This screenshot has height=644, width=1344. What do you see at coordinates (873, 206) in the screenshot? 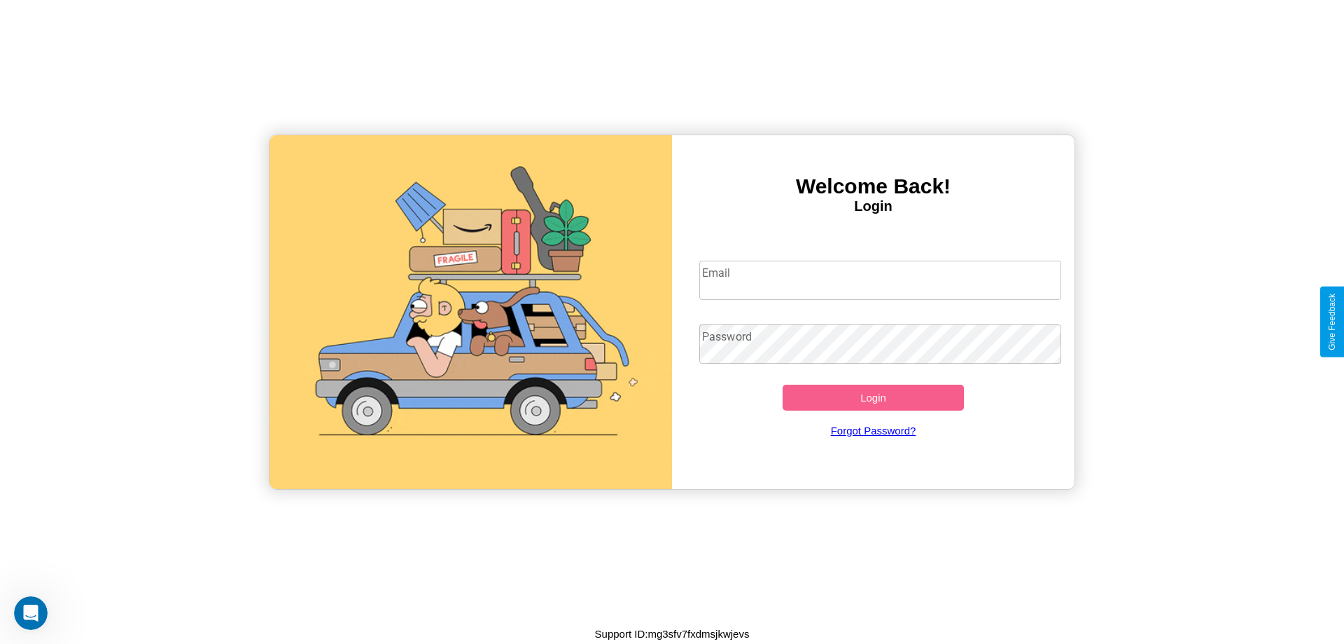
I see `h4: Login` at bounding box center [873, 206].